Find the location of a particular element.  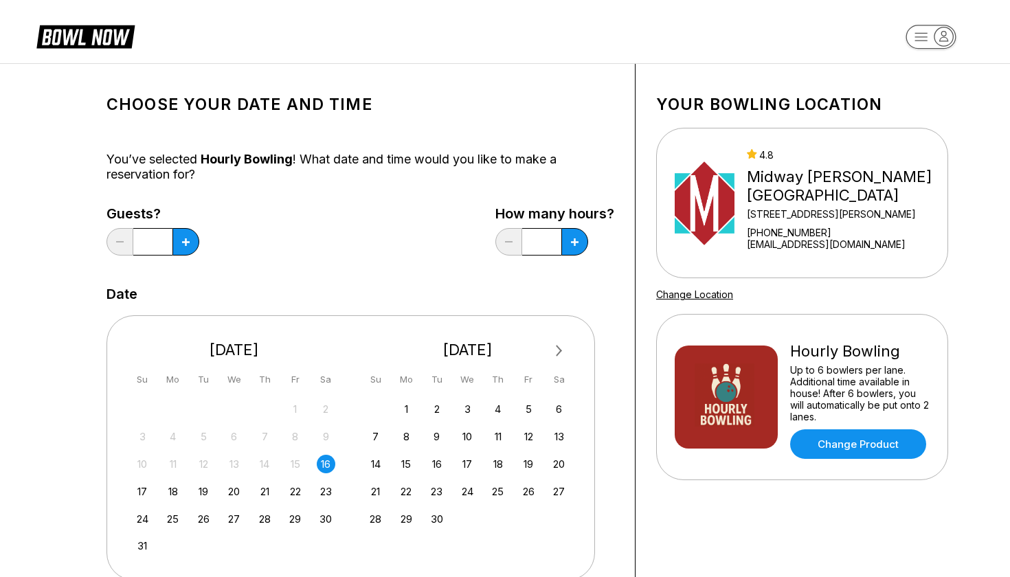

div: Choose Monday, September 1st, 2025 is located at coordinates (406, 409).